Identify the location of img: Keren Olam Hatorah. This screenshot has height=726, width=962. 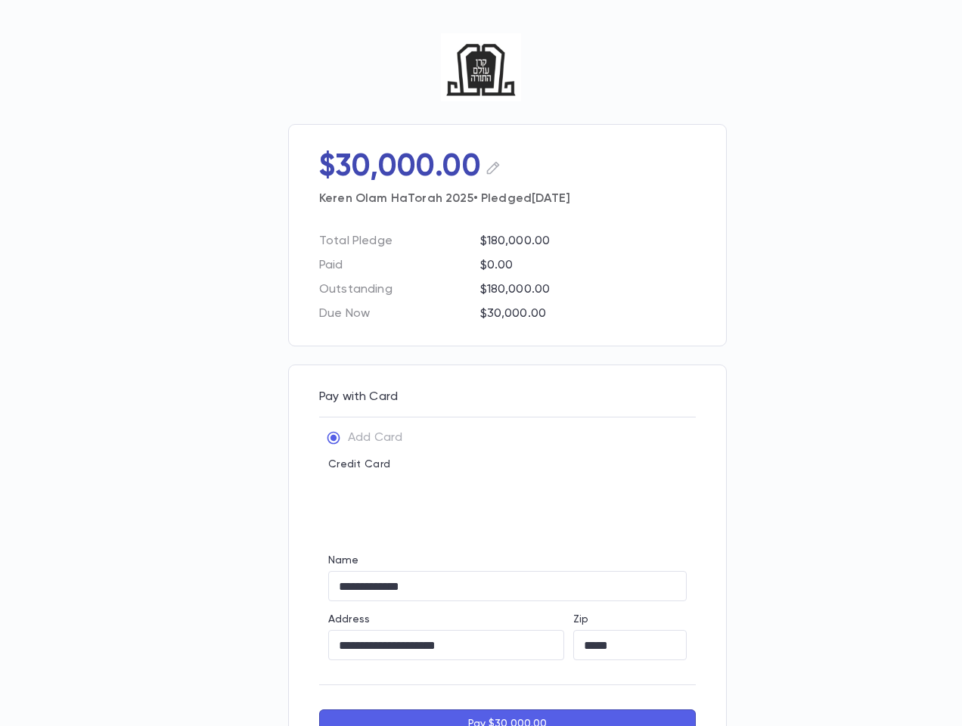
(481, 67).